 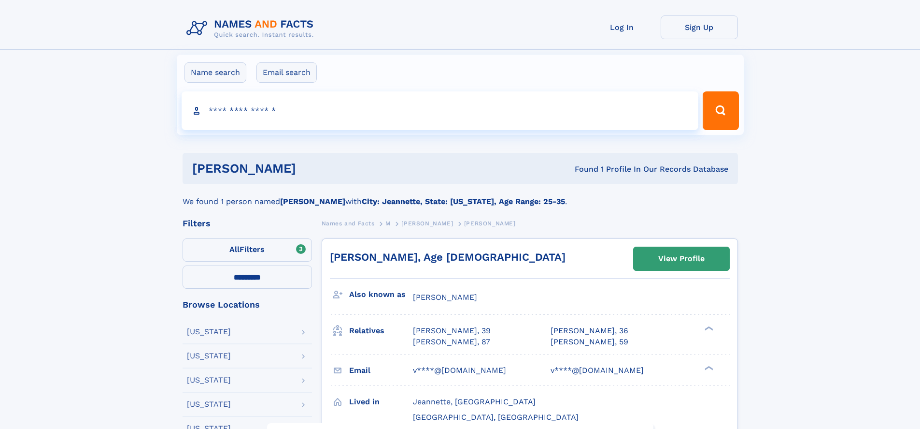 What do you see at coordinates (247, 250) in the screenshot?
I see `label: Filters` at bounding box center [247, 250].